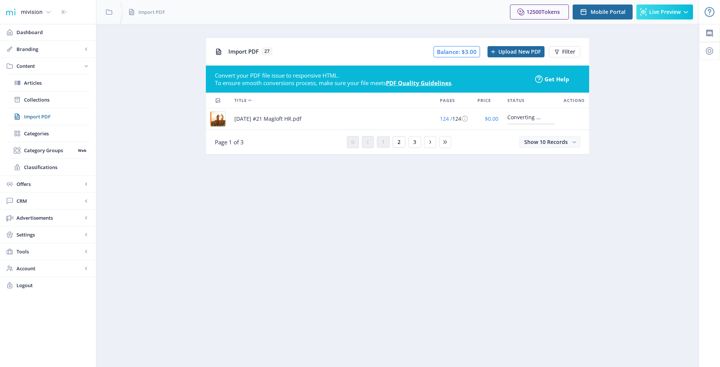  I want to click on a: Get Help, so click(558, 79).